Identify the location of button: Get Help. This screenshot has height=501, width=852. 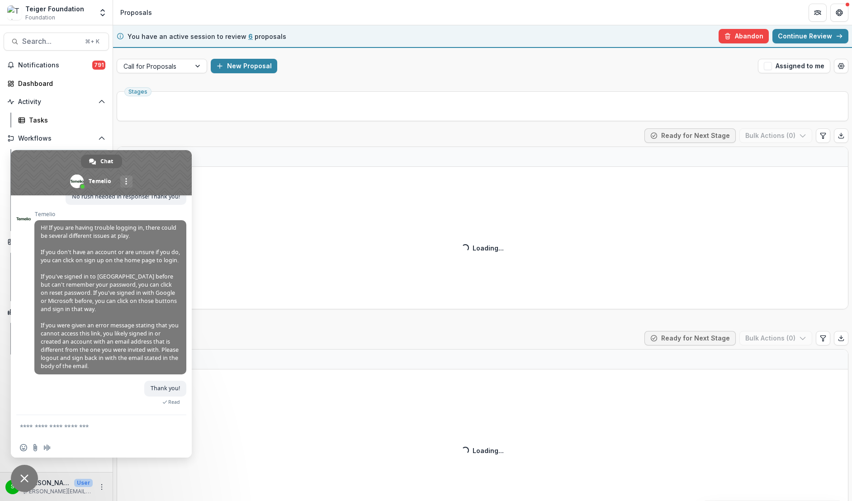
(839, 13).